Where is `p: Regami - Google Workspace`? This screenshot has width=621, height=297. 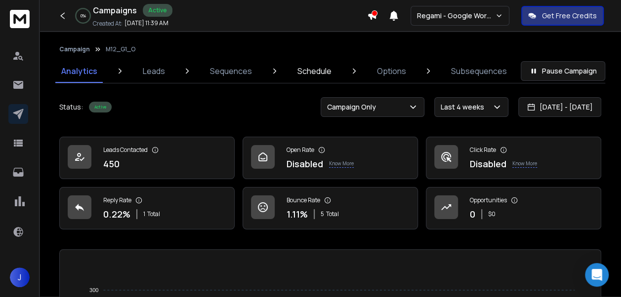
p: Regami - Google Workspace is located at coordinates (456, 16).